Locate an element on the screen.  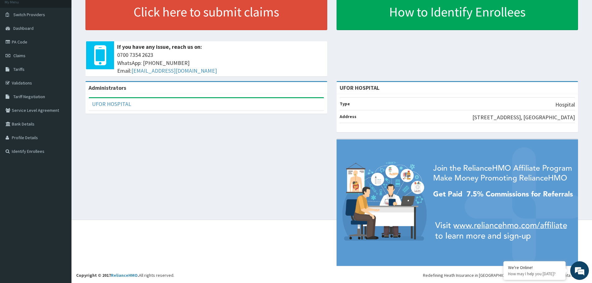
p: Hospital is located at coordinates (565, 105).